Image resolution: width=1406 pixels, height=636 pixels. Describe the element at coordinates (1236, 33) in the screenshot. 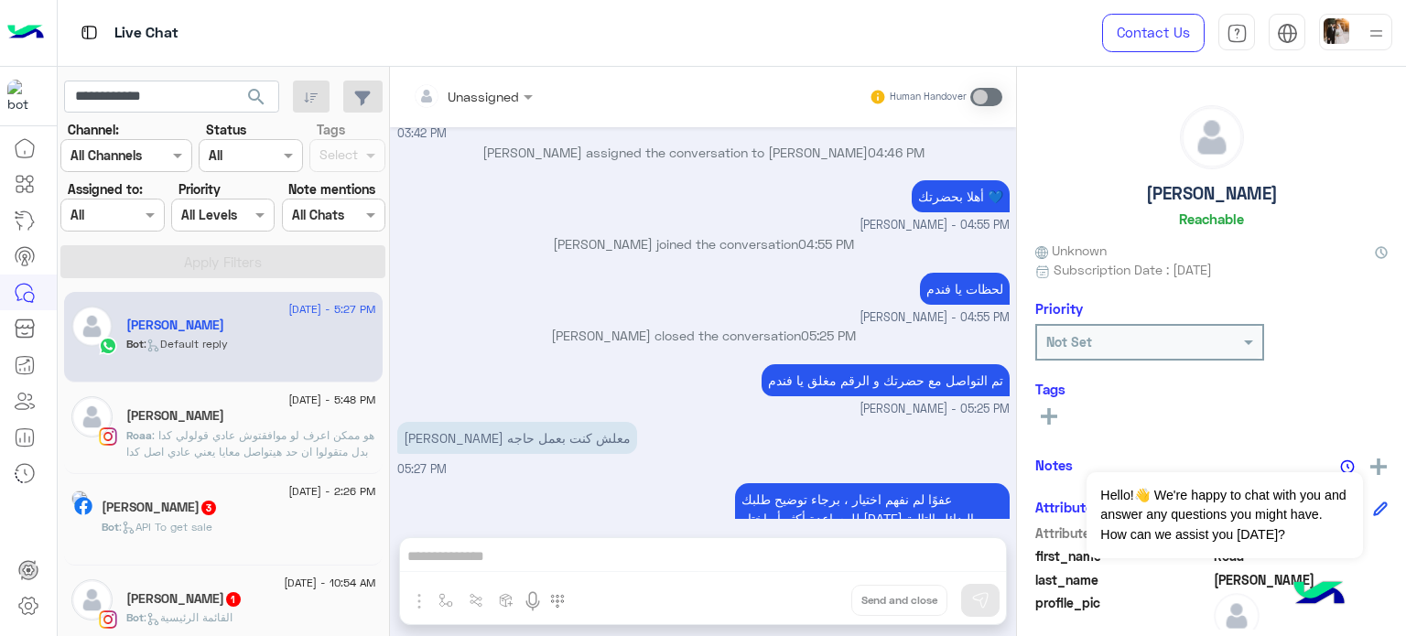

I see `a: tab` at that location.